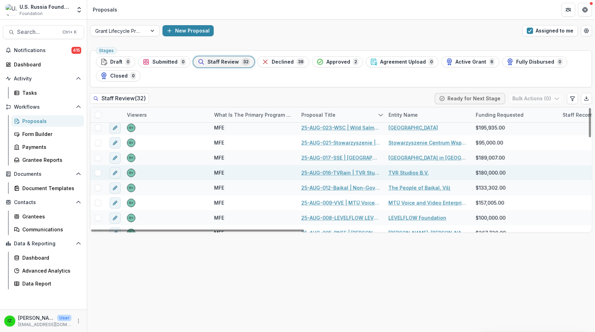  Describe the element at coordinates (116, 62) in the screenshot. I see `button: Draft0` at that location.